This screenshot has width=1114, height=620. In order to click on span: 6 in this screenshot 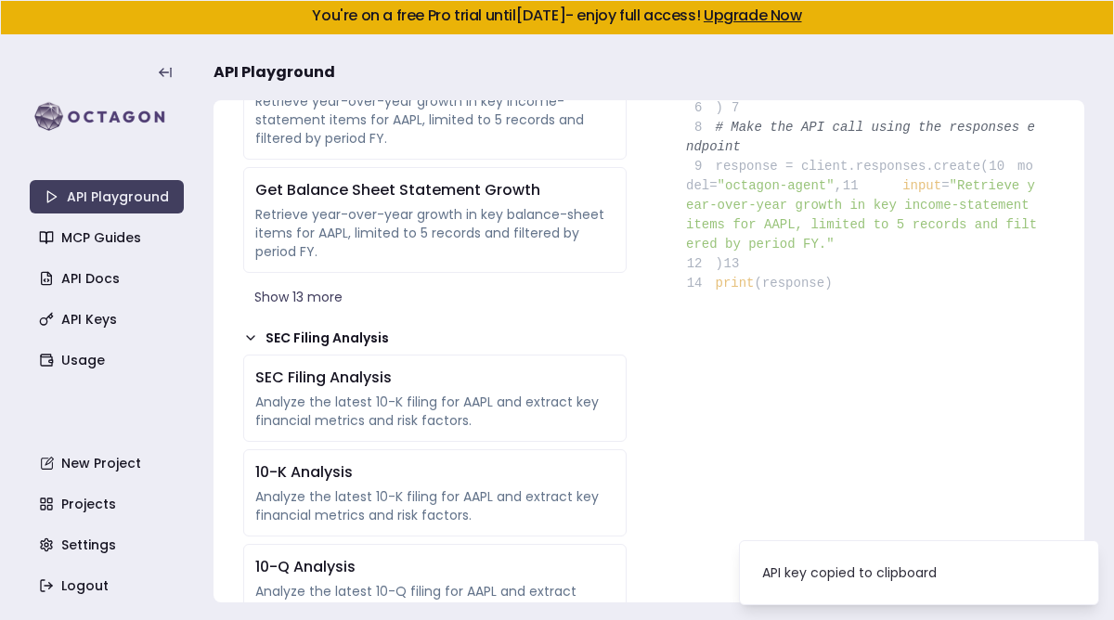, I will do `click(701, 108)`.